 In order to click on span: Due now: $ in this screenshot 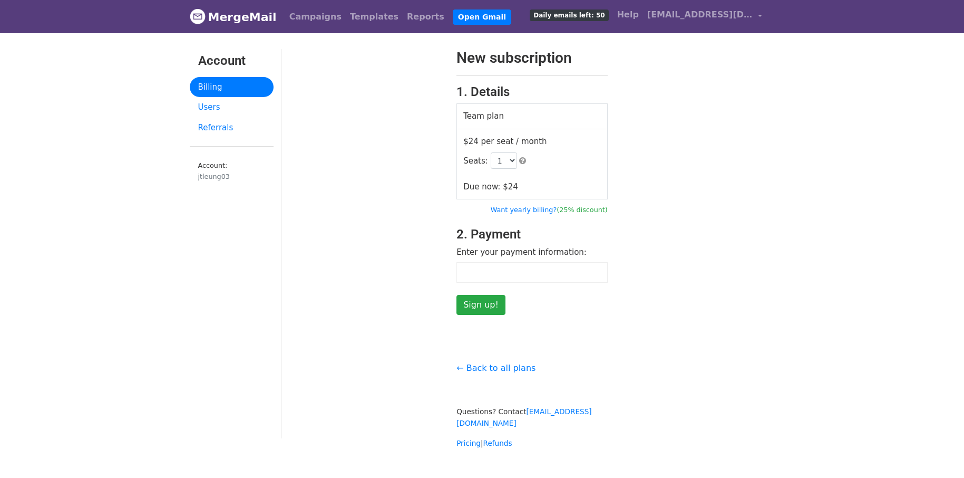, I will do `click(491, 187)`.